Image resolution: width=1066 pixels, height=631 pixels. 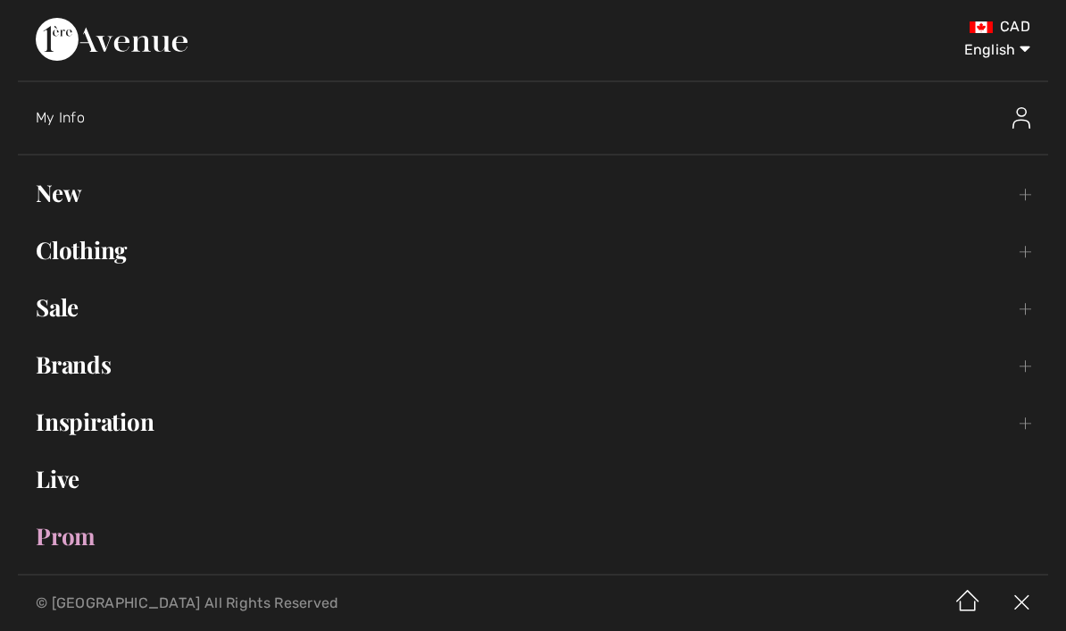 I want to click on a: New, so click(x=533, y=193).